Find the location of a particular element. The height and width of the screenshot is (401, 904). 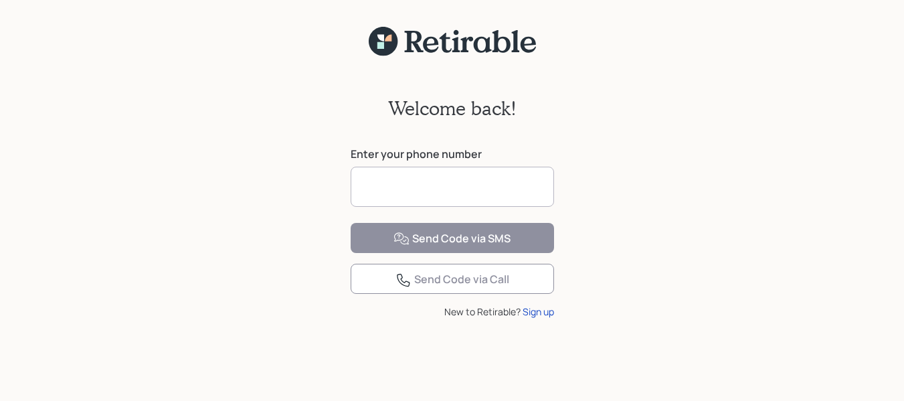

h2: Welcome back! is located at coordinates (452, 108).